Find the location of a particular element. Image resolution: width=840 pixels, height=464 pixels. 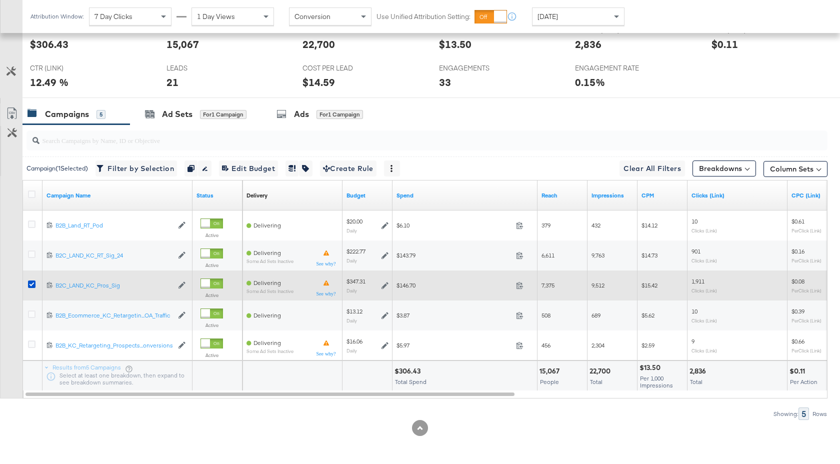

a: B2C_LAND_KC_Pros_Sig is located at coordinates (114, 286).